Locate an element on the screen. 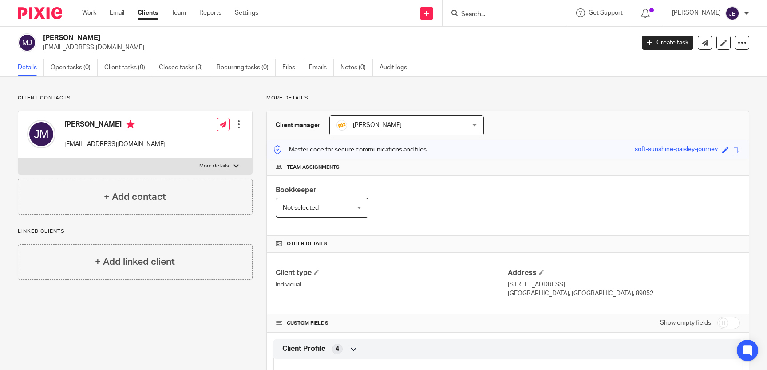 This screenshot has height=370, width=767. a: Email is located at coordinates (117, 13).